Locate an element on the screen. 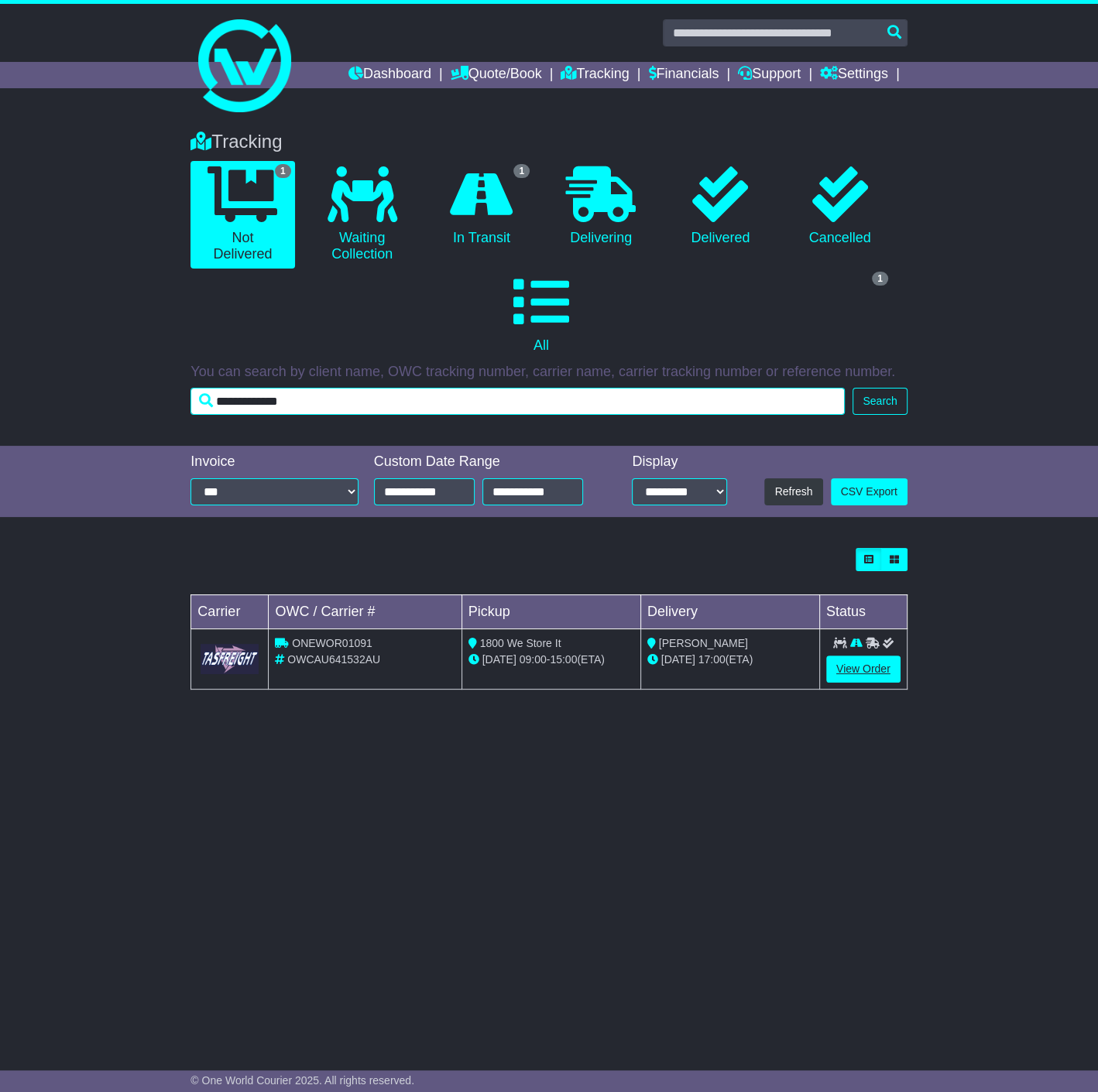  td: Status is located at coordinates (862, 611).